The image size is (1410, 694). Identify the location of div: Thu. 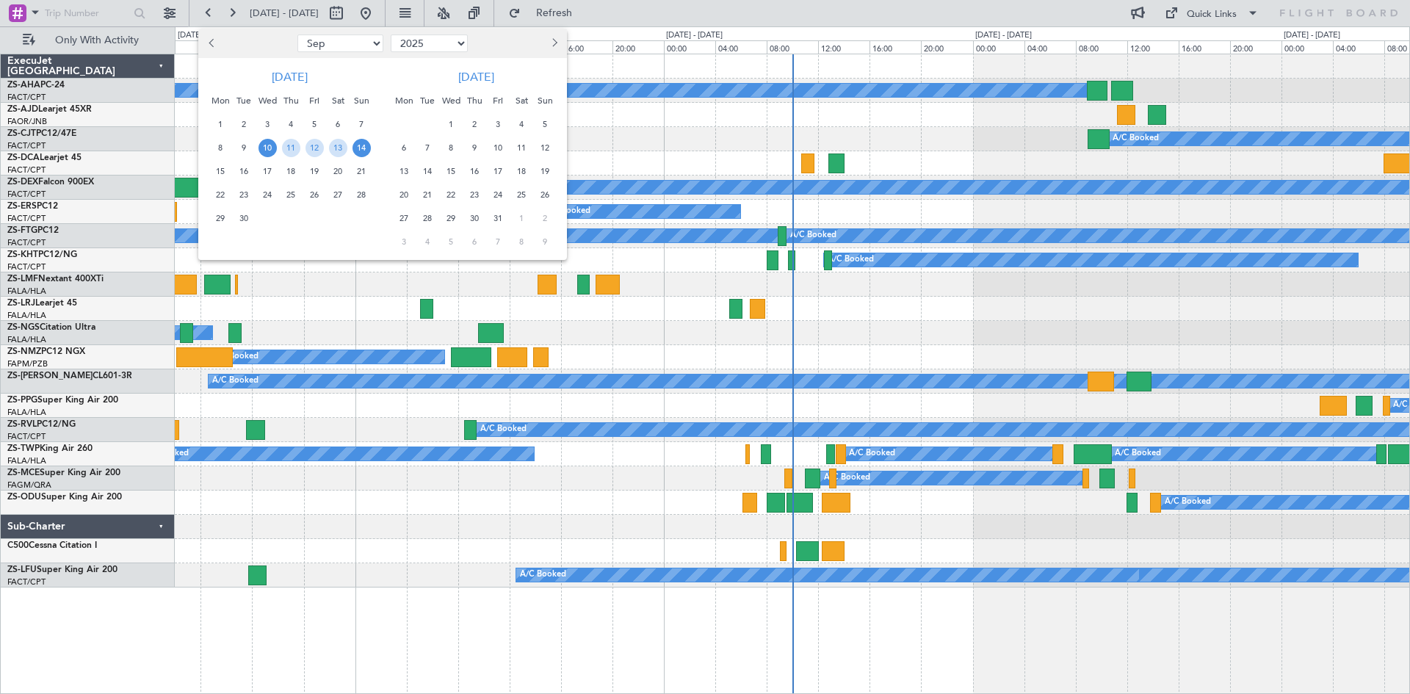
(475, 101).